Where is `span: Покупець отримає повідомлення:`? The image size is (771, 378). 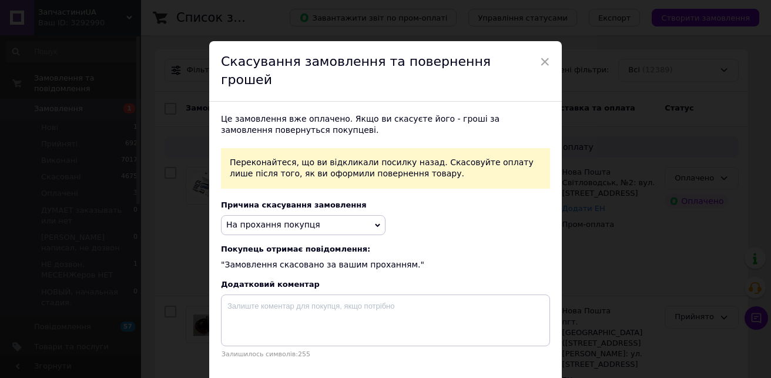 span: Покупець отримає повідомлення: is located at coordinates (385, 248).